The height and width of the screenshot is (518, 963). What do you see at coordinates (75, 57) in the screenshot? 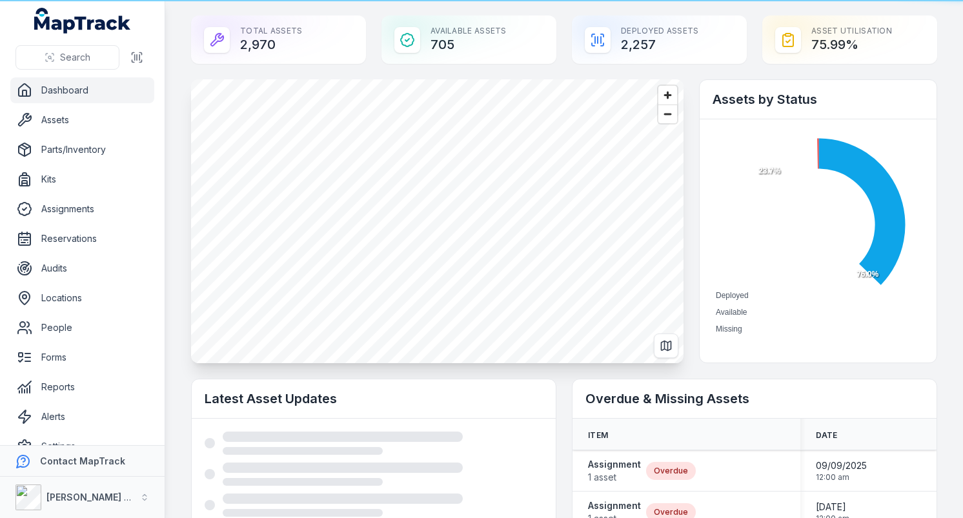
I see `span: Search` at bounding box center [75, 57].